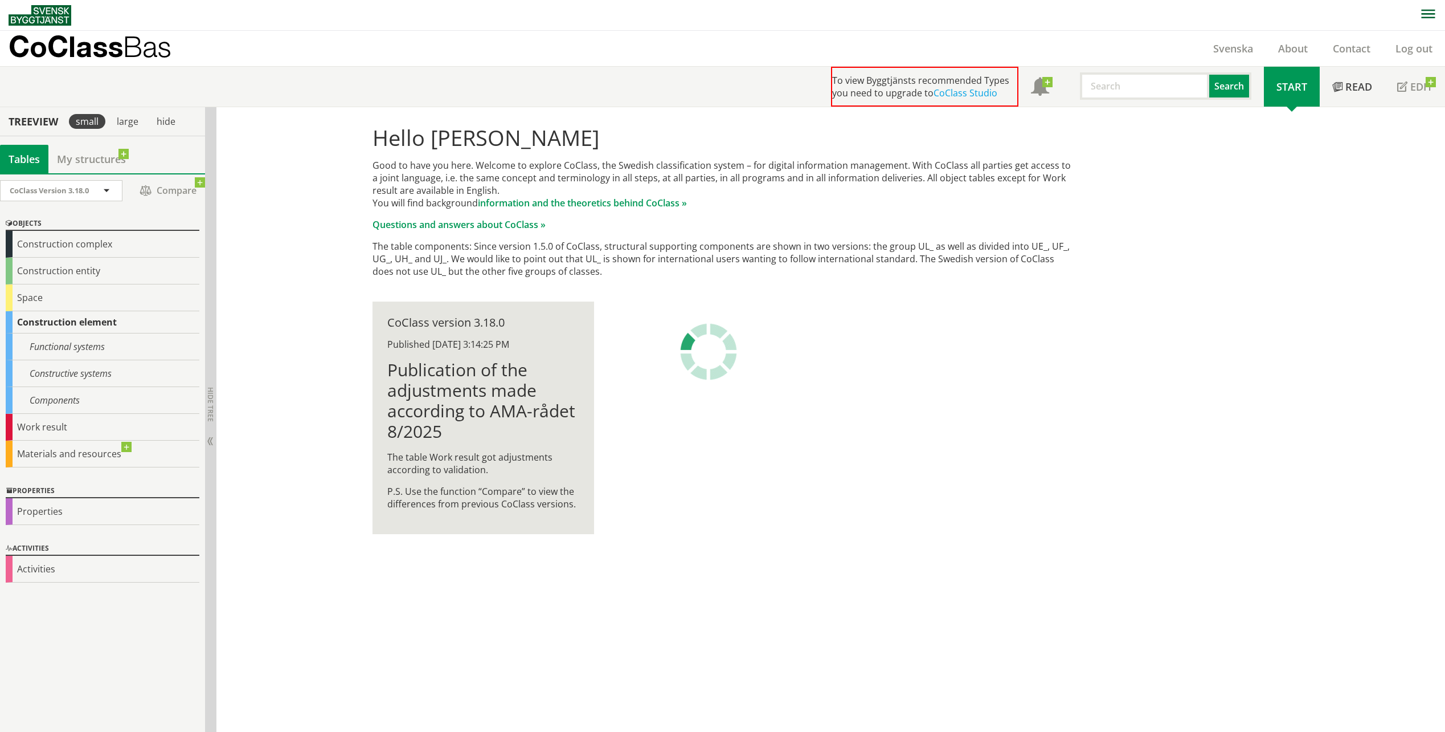 Image resolution: width=1445 pixels, height=732 pixels. I want to click on p: The table components: Since version 1.5.0 of CoClass, structural supporting components are shown ..., so click(722, 259).